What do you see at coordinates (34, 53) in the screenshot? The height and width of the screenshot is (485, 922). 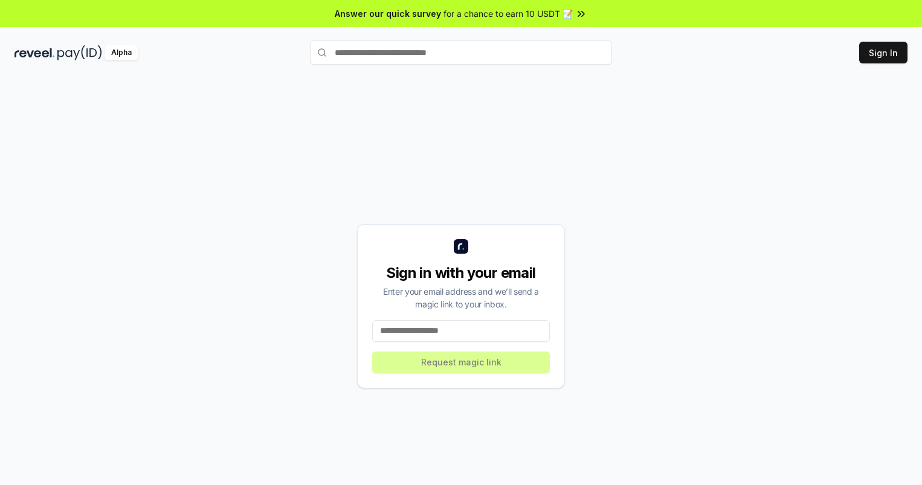 I see `img: reveel_dark` at bounding box center [34, 53].